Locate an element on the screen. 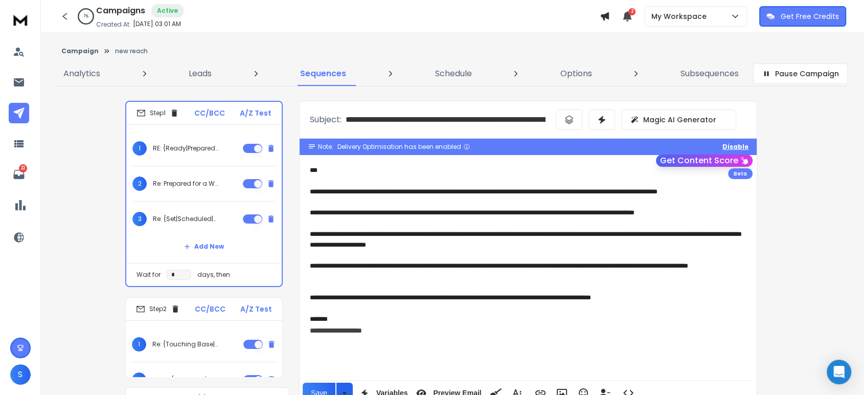 This screenshot has height=395, width=864. p: Schedule is located at coordinates (453, 74).